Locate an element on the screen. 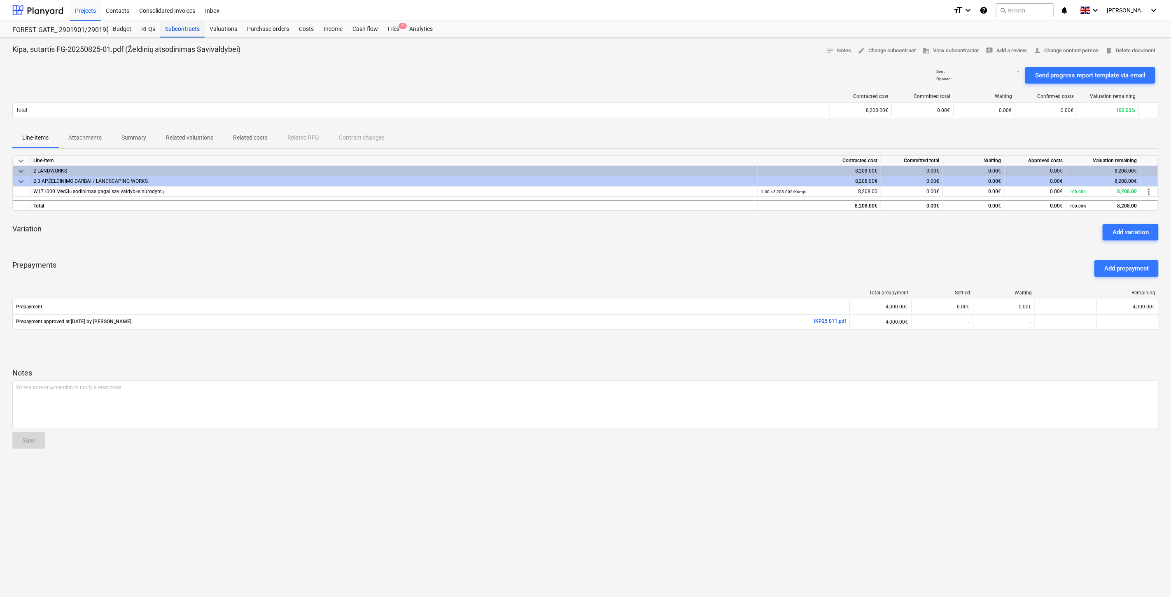  a: IKP25 011.pdf is located at coordinates (830, 321).